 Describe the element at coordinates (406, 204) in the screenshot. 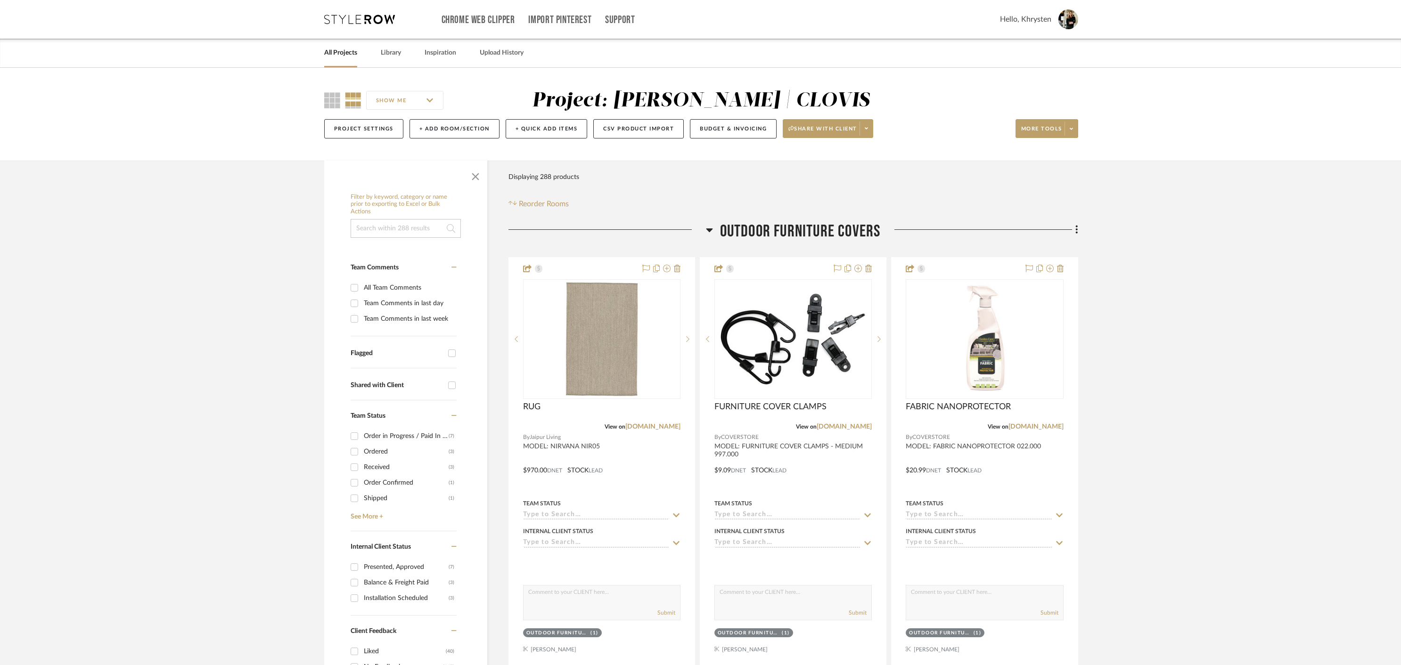

I see `h6: Filter by keyword, category or name prior to exporting to Excel or Bulk Actions` at that location.